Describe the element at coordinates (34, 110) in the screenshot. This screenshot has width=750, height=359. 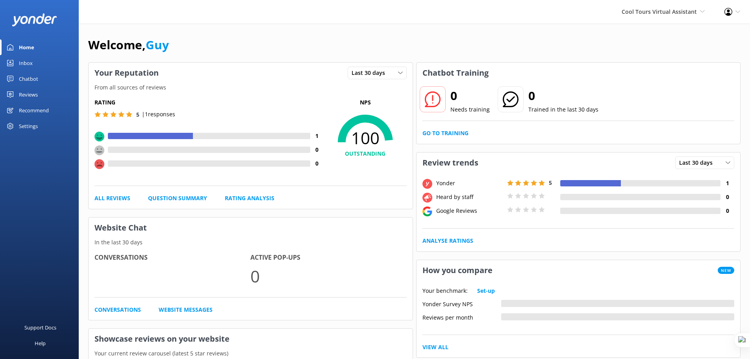
I see `div: Recommend` at that location.